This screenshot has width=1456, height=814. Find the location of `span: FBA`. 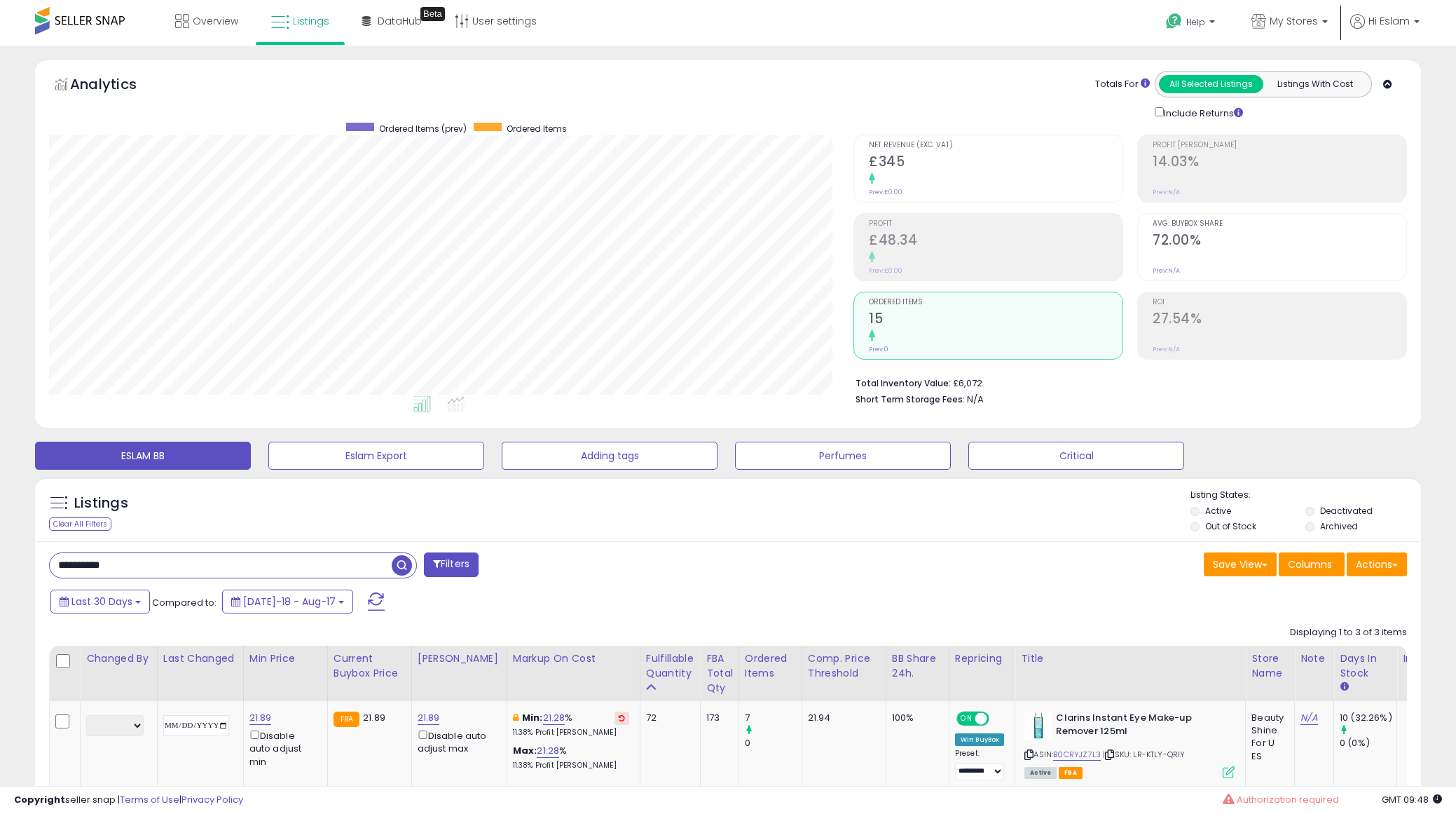

span: FBA is located at coordinates (1071, 772).